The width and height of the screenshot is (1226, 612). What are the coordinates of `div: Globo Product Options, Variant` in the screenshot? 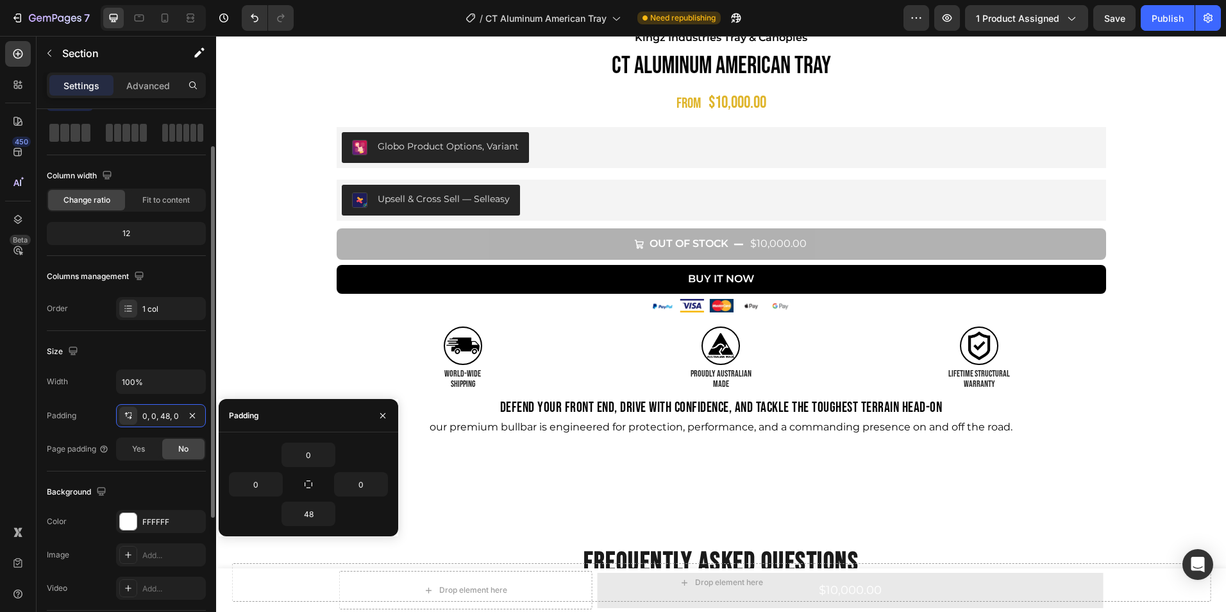 It's located at (232, 110).